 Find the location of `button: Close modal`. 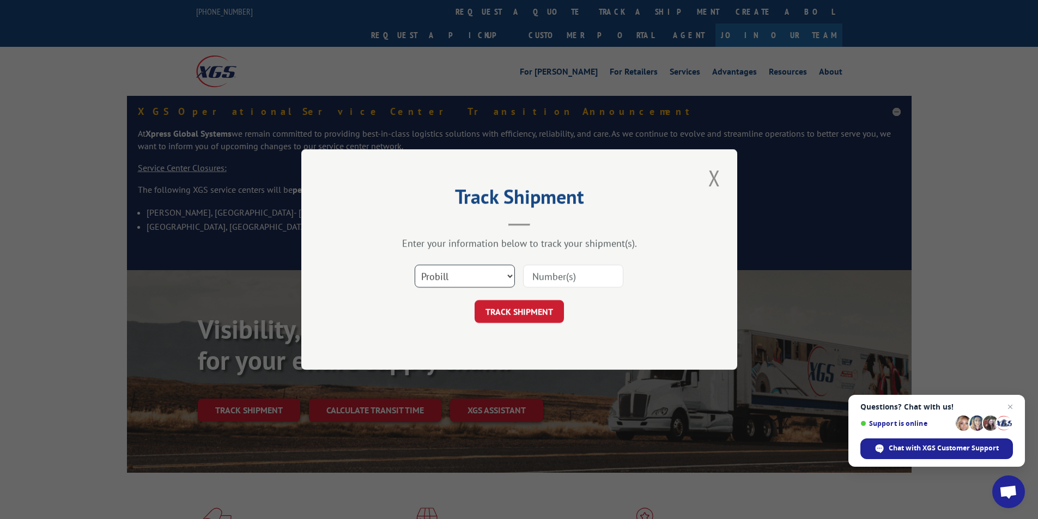

button: Close modal is located at coordinates (714, 178).